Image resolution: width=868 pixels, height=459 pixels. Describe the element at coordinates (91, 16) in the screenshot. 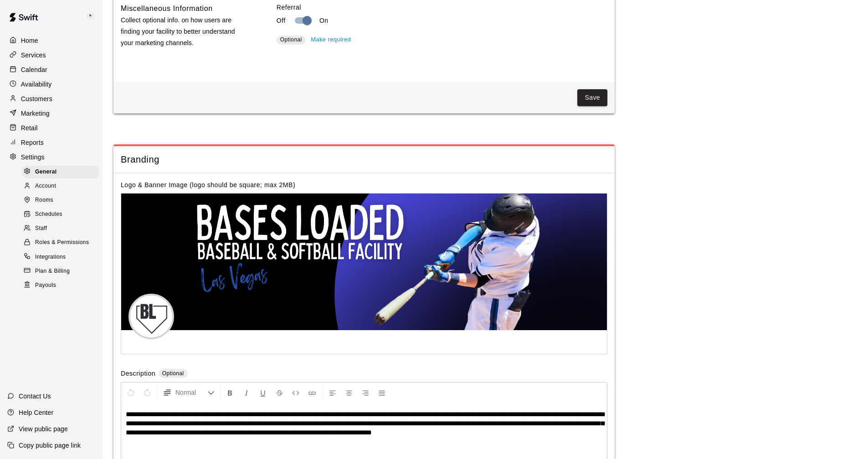

I see `img: Keith Brooks` at that location.